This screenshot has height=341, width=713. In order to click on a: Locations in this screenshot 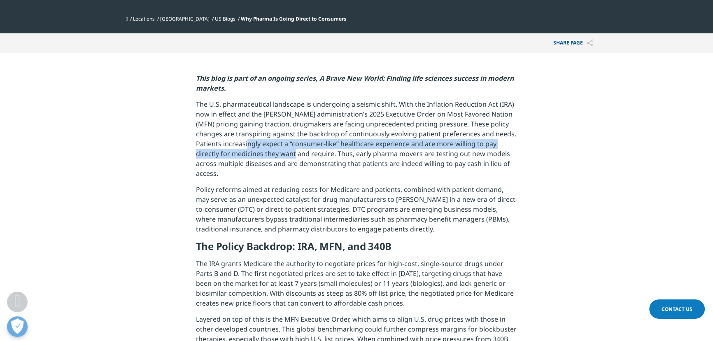, I will do `click(144, 19)`.